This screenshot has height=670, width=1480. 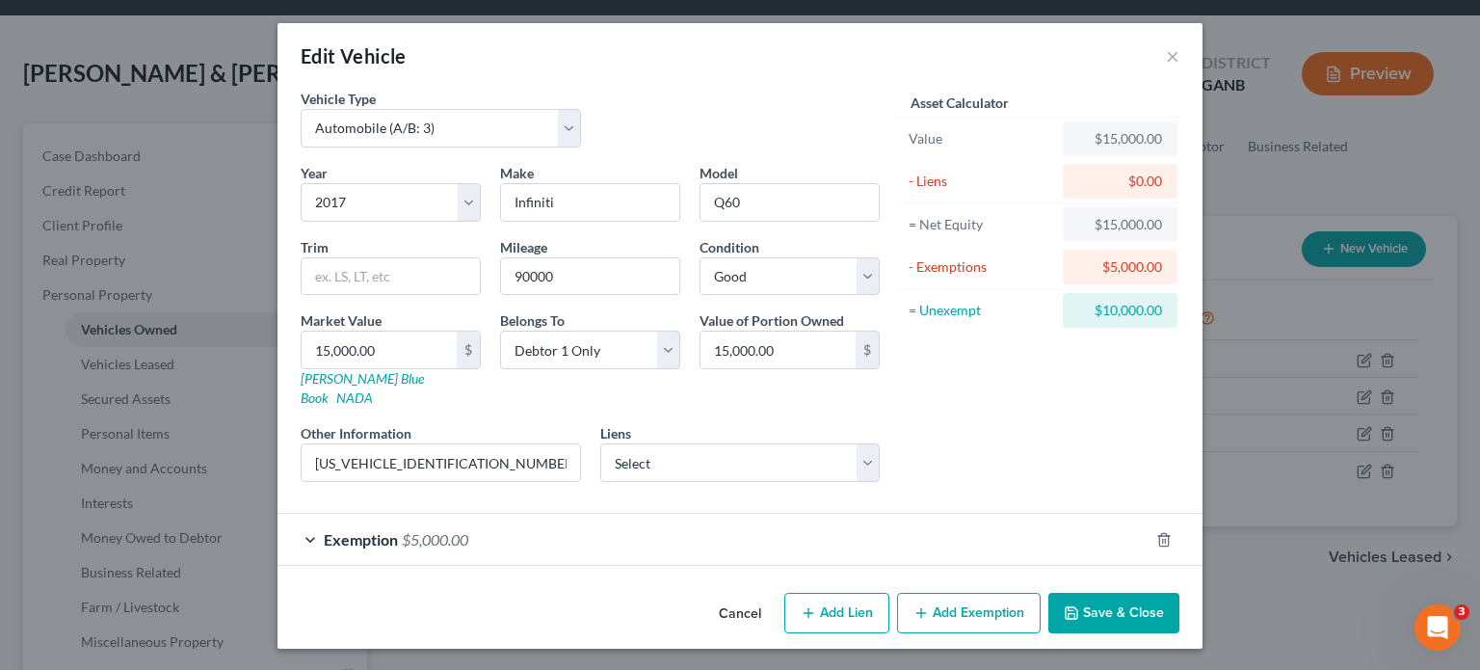 What do you see at coordinates (719, 172) in the screenshot?
I see `label: Model` at bounding box center [719, 172].